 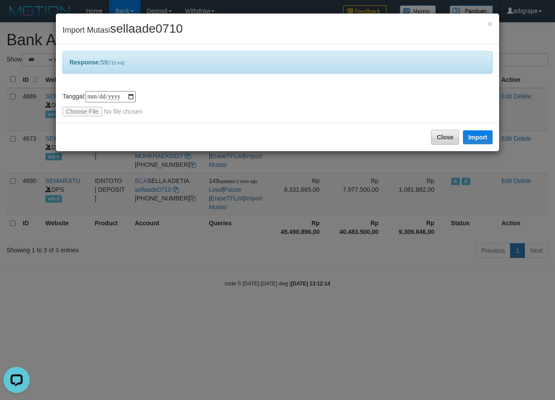 What do you see at coordinates (17, 17) in the screenshot?
I see `button: Open LiveChat chat widget` at bounding box center [17, 17].